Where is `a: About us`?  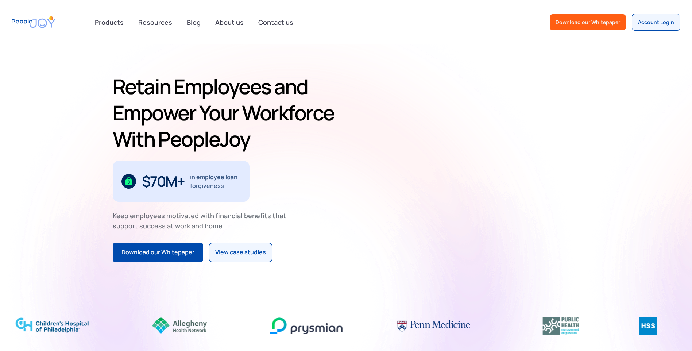
a: About us is located at coordinates (230, 22).